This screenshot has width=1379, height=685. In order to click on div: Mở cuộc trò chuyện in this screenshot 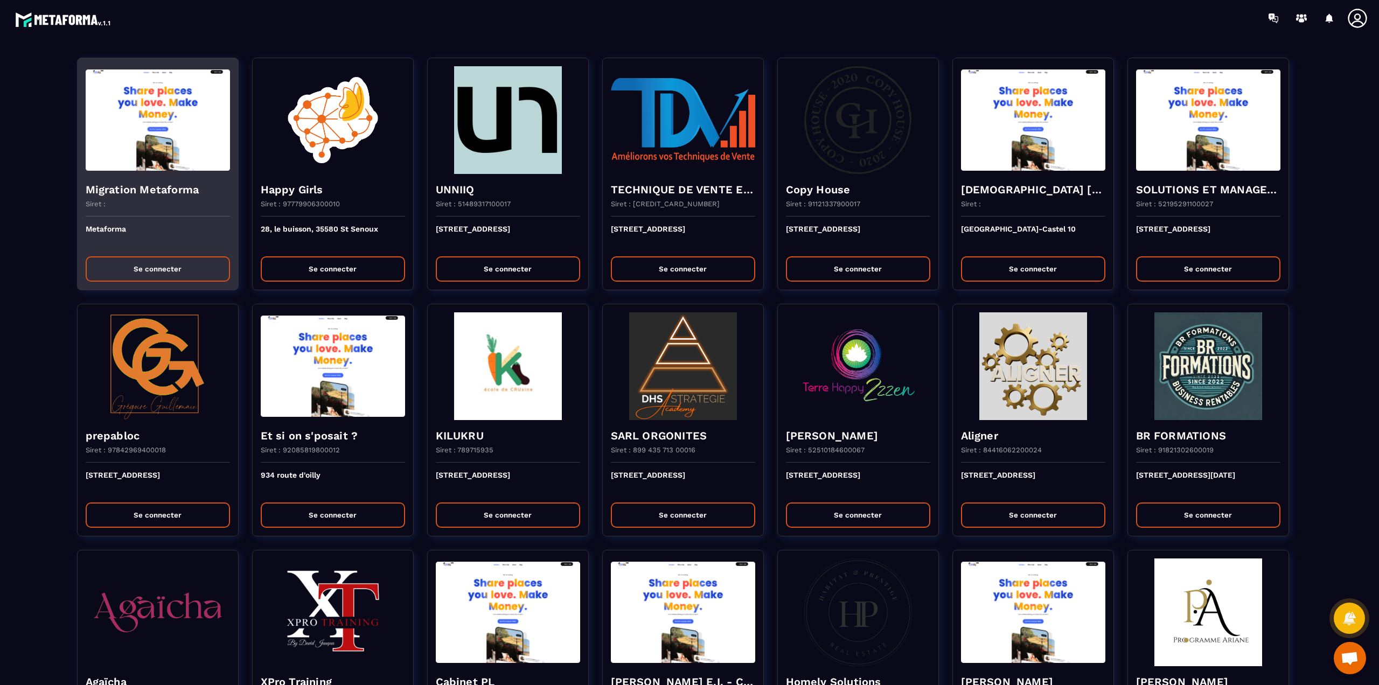, I will do `click(1350, 658)`.